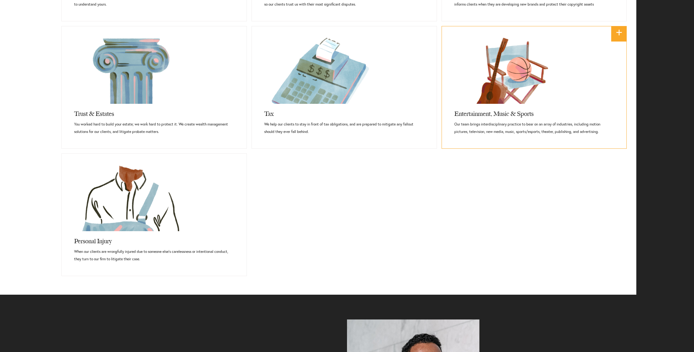 The height and width of the screenshot is (352, 694). Describe the element at coordinates (154, 112) in the screenshot. I see `h3: Trust & Estates` at that location.